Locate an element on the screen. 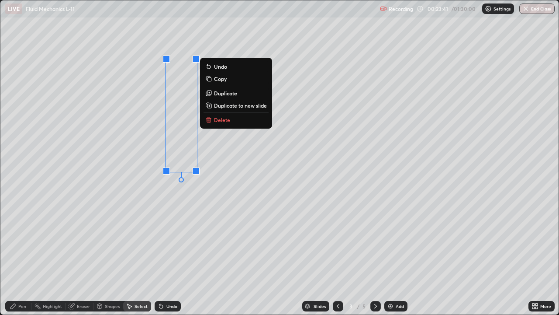 This screenshot has width=559, height=315. img: add-slide-button is located at coordinates (391, 306).